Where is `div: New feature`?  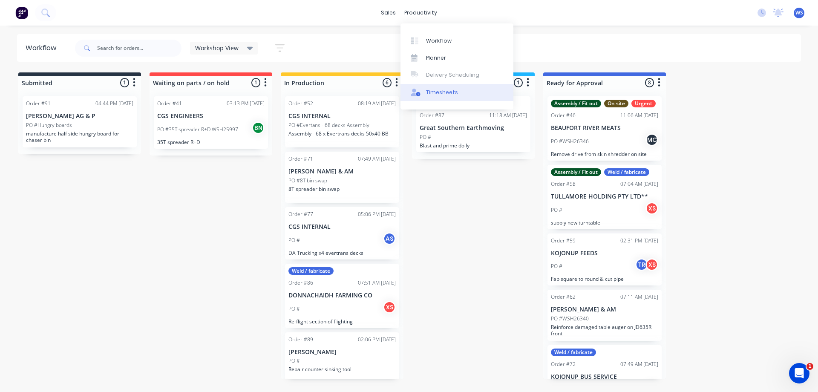 div: New feature is located at coordinates (38, 196).